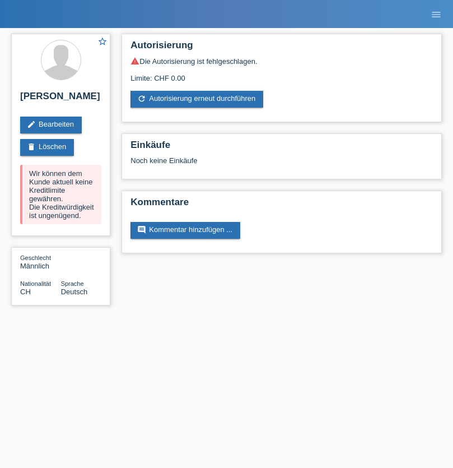 The width and height of the screenshot is (453, 468). What do you see at coordinates (197, 99) in the screenshot?
I see `a: refreshAutorisierung erneut durchführen` at bounding box center [197, 99].